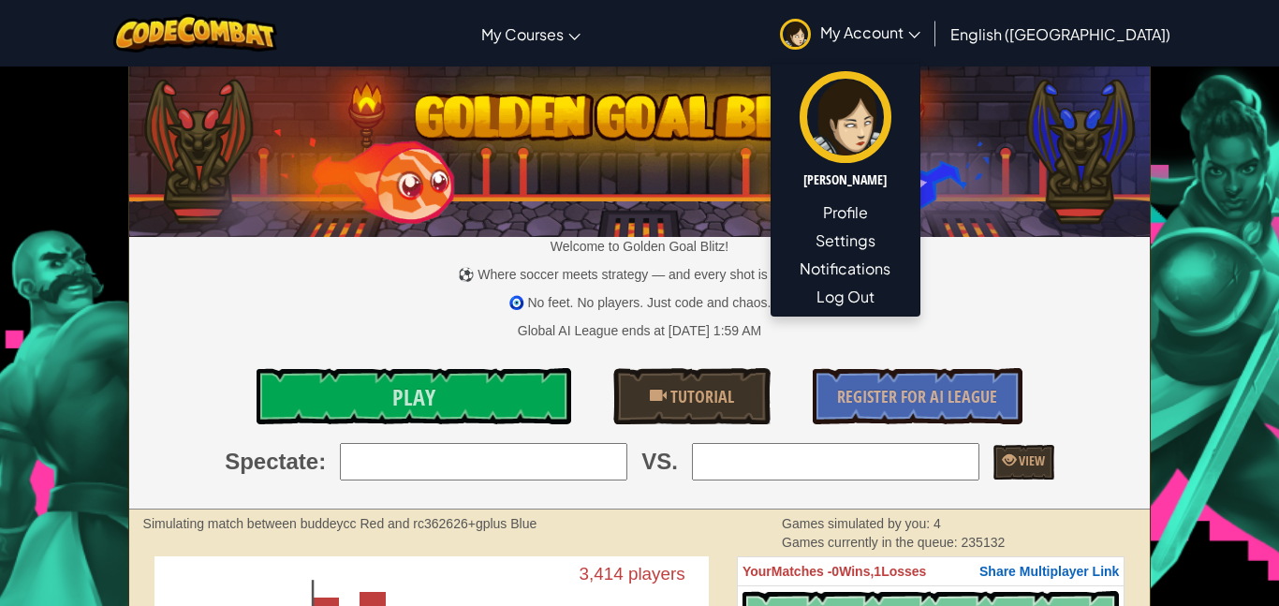 This screenshot has height=606, width=1279. I want to click on a: Register for AI League, so click(918, 396).